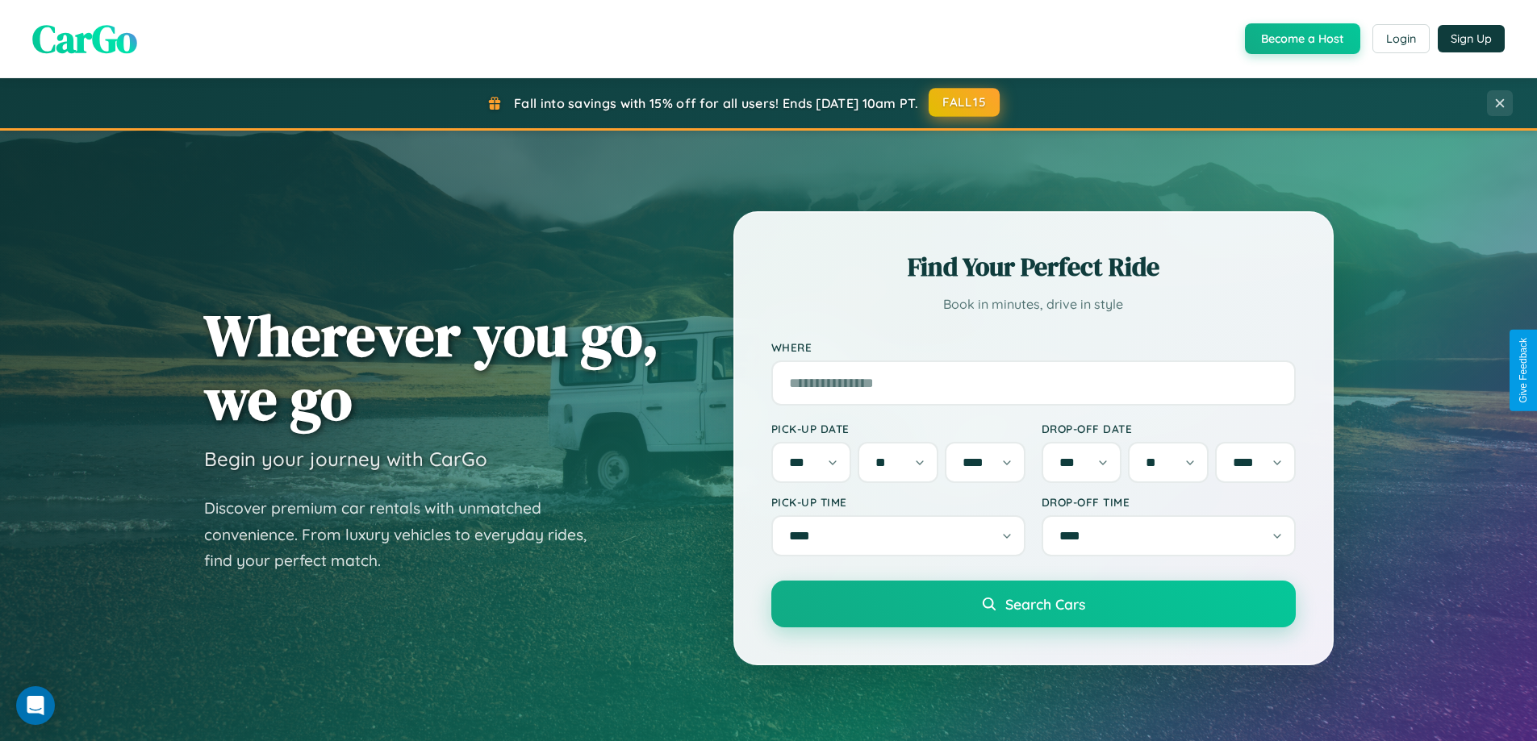 Image resolution: width=1537 pixels, height=741 pixels. What do you see at coordinates (1045, 604) in the screenshot?
I see `span: Search Cars` at bounding box center [1045, 604].